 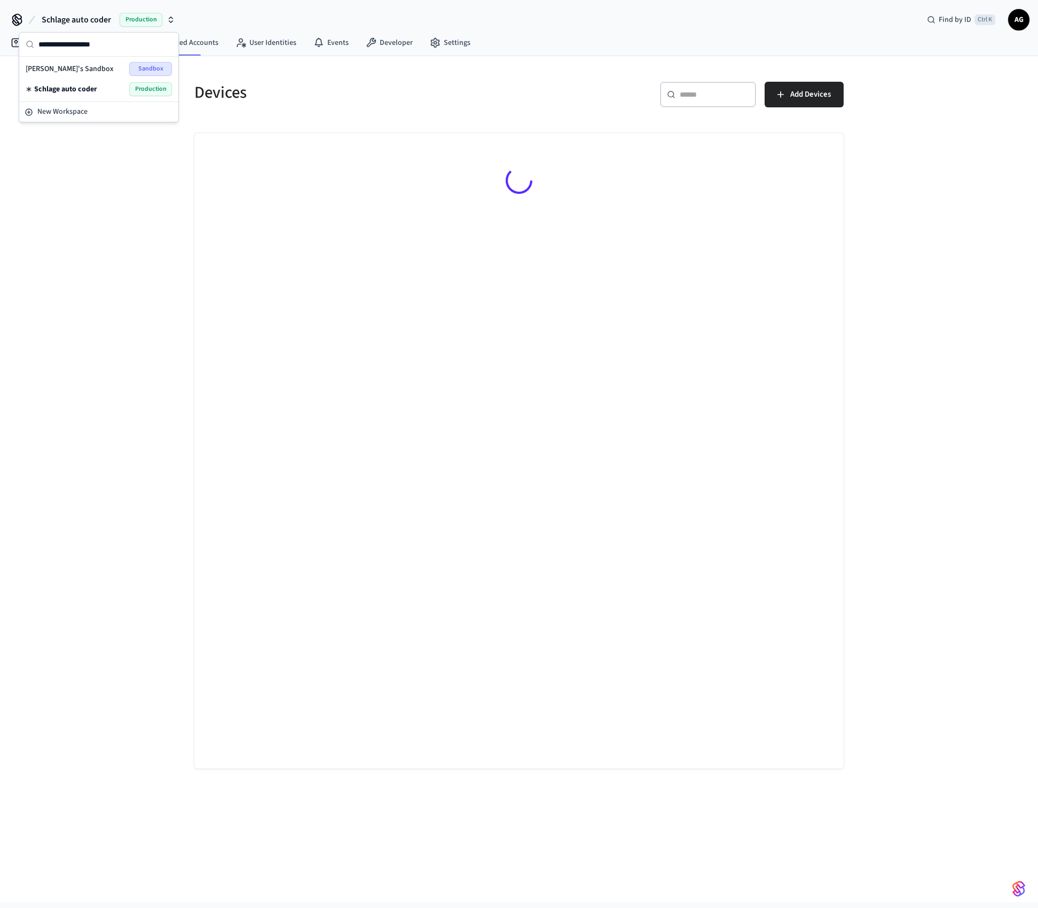 What do you see at coordinates (331, 43) in the screenshot?
I see `a: Events` at bounding box center [331, 43].